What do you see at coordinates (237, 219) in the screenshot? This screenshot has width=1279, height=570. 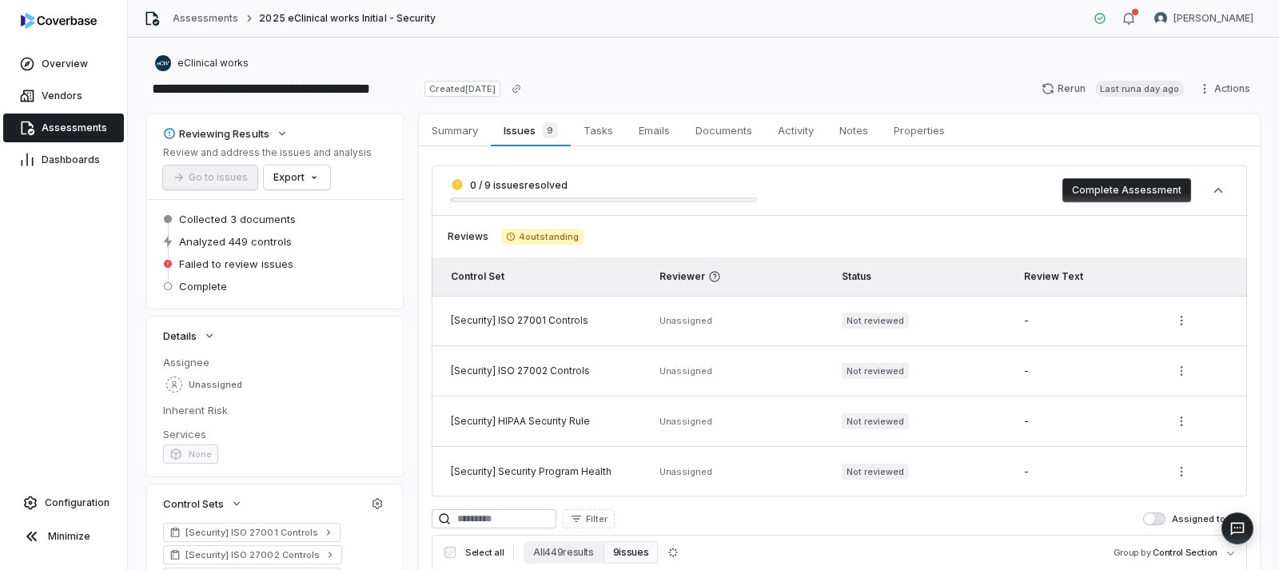 I see `span: Collected 3 documents` at bounding box center [237, 219].